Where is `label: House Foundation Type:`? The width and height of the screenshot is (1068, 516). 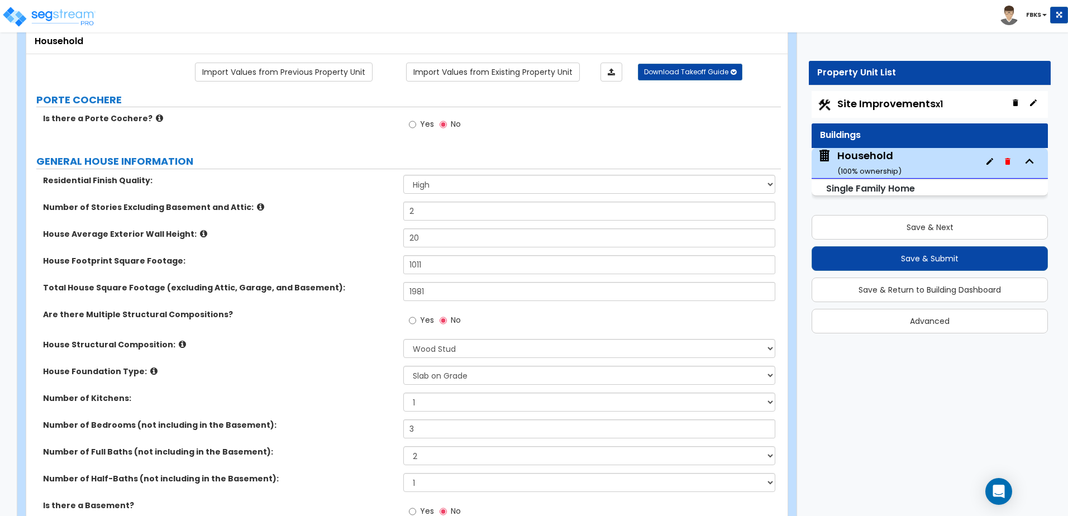 label: House Foundation Type: is located at coordinates (219, 371).